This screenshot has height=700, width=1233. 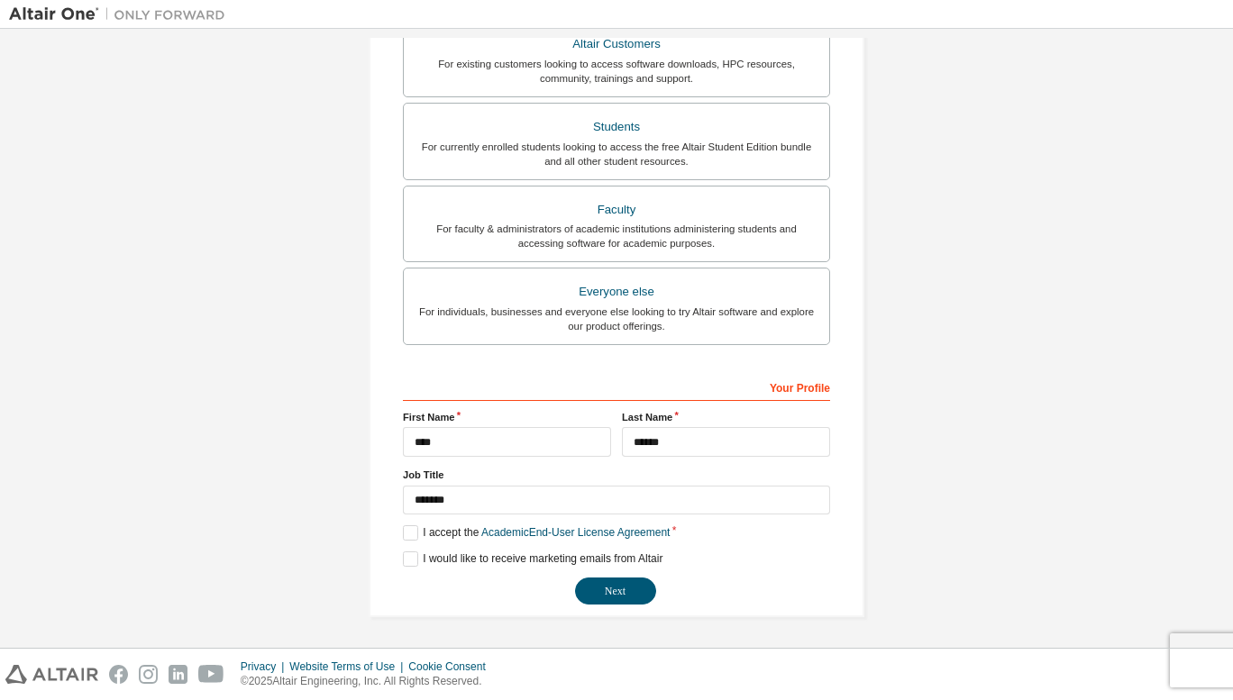 What do you see at coordinates (616, 292) in the screenshot?
I see `div: Everyone else` at bounding box center [616, 292].